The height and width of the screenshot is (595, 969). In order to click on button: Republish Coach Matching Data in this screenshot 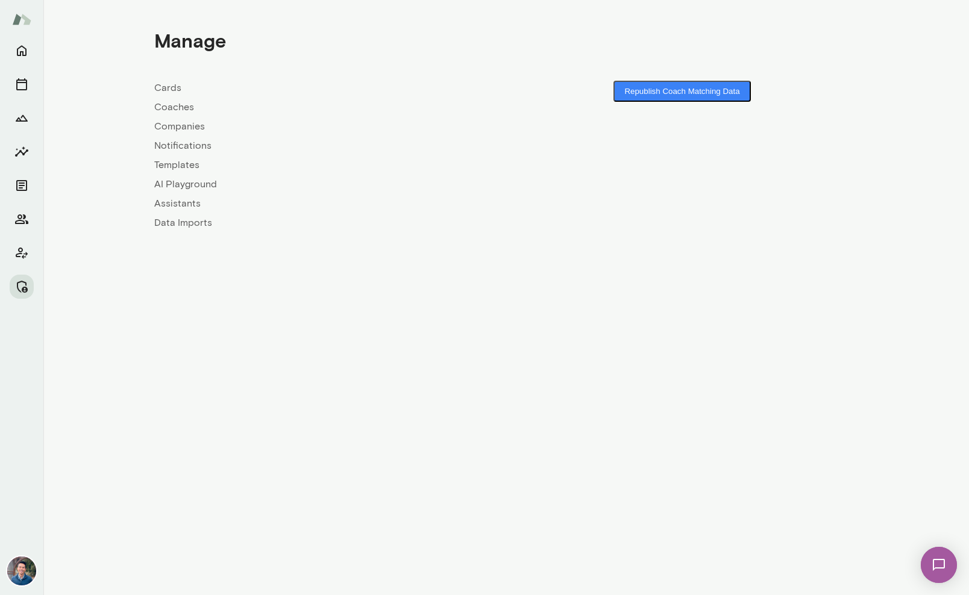, I will do `click(681, 91)`.